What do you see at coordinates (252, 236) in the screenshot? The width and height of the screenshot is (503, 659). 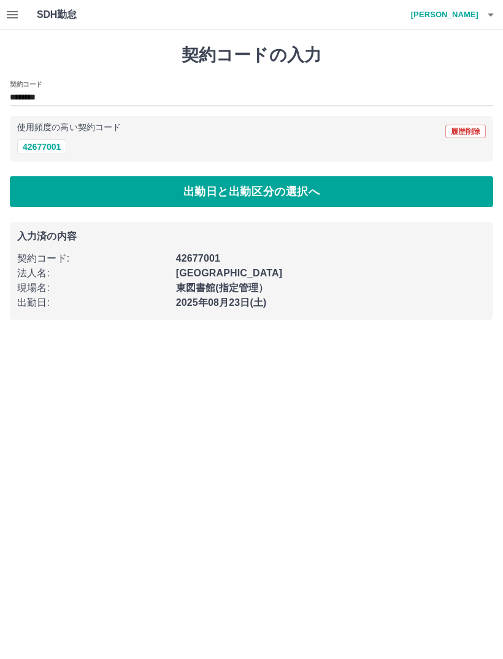 I see `p: 入力済の内容` at bounding box center [252, 236].